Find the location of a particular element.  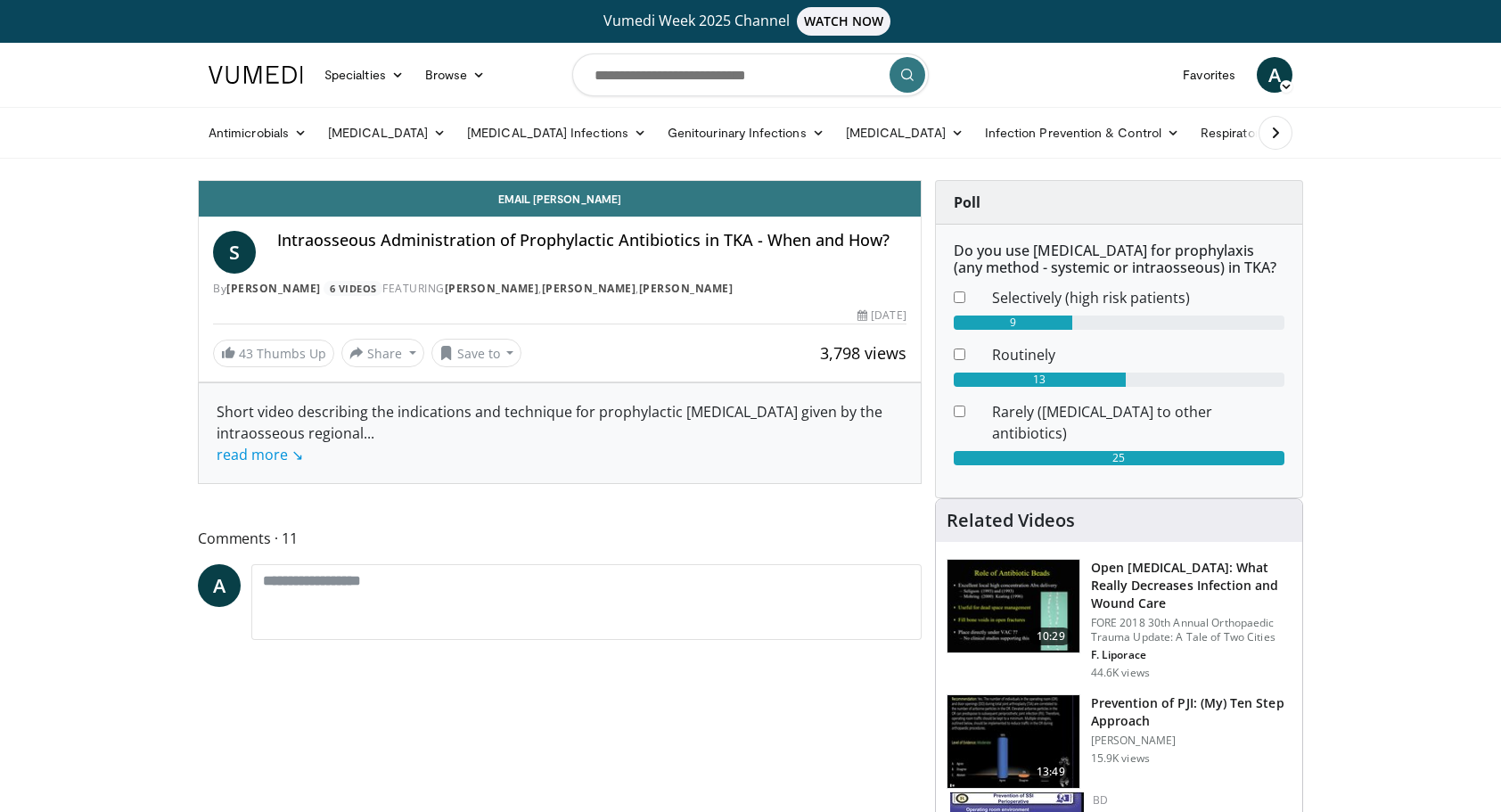

img: 300aa6cd-3a47-4862-91a3-55a981c86f57.150x105_q85_crop-smart_upscale.jpg is located at coordinates (1014, 741).